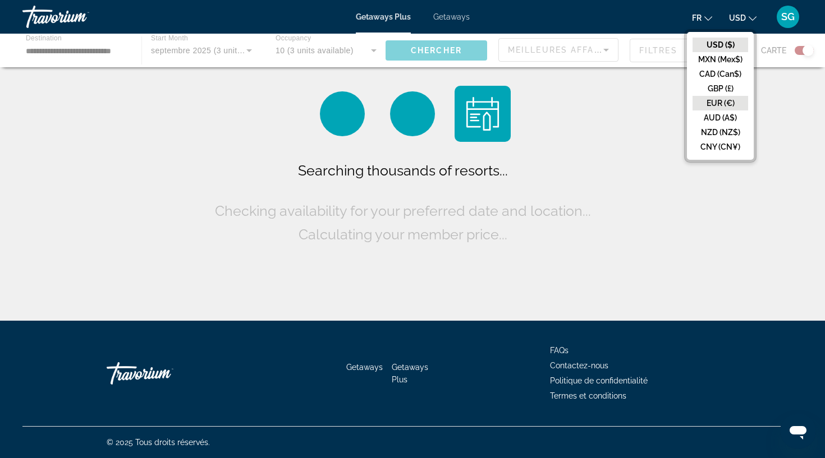 The width and height of the screenshot is (825, 458). I want to click on button: AUD (A$), so click(720, 118).